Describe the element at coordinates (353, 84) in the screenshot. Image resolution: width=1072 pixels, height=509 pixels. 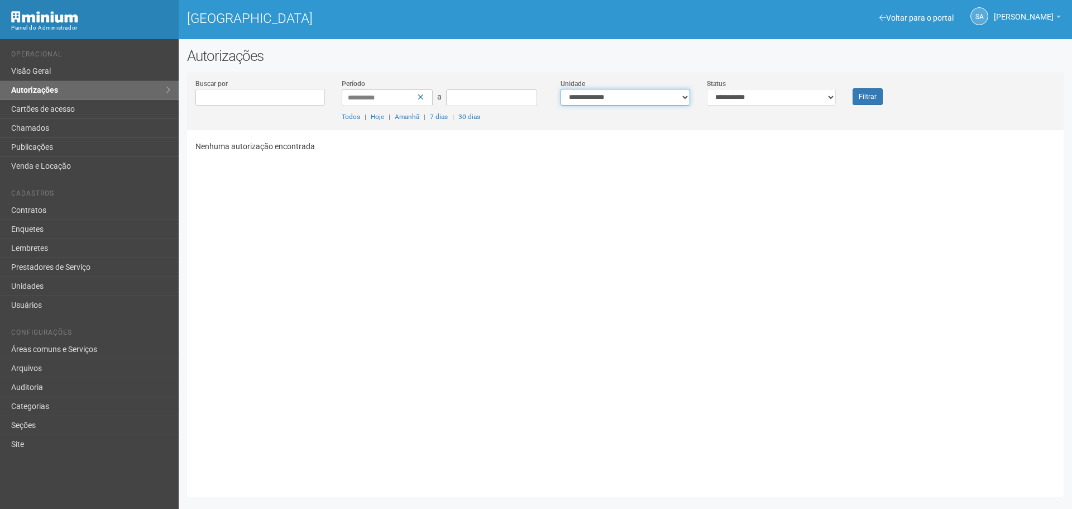
I see `label: Período` at that location.